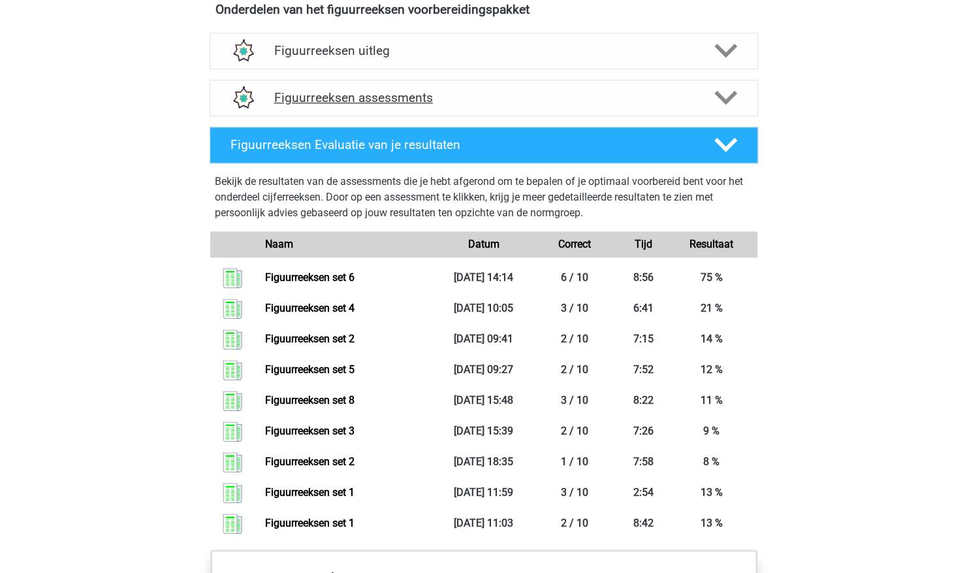 This screenshot has width=967, height=573. What do you see at coordinates (242, 97) in the screenshot?
I see `img: figuurreeksen assessments` at bounding box center [242, 97].